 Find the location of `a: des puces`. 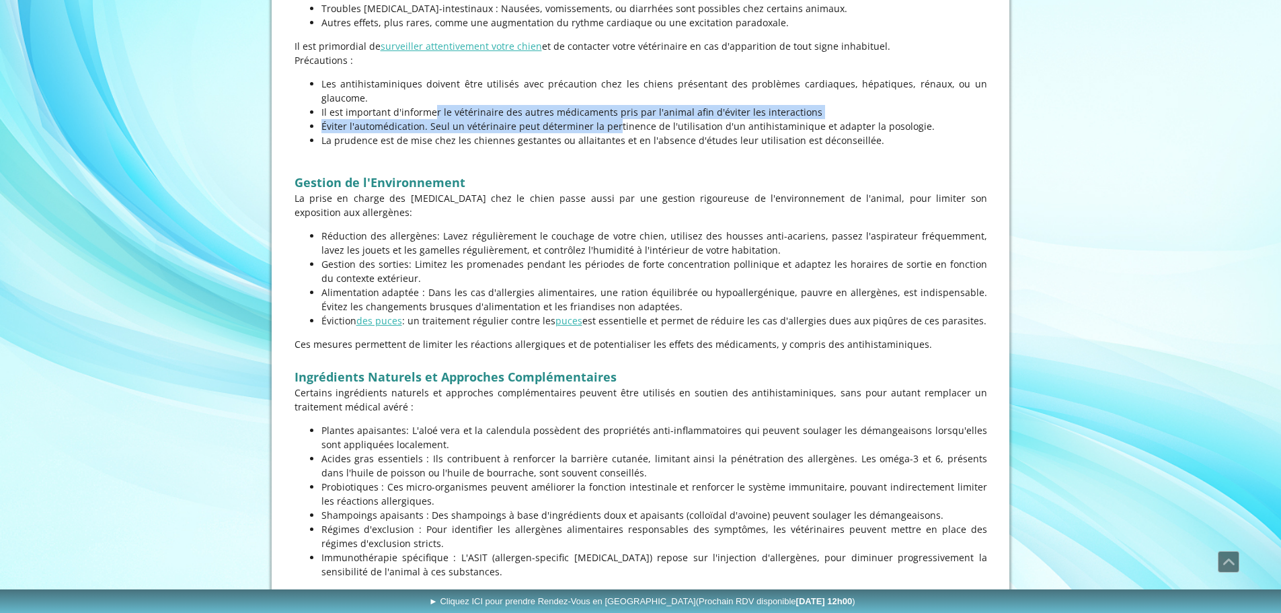

a: des puces is located at coordinates (379, 320).